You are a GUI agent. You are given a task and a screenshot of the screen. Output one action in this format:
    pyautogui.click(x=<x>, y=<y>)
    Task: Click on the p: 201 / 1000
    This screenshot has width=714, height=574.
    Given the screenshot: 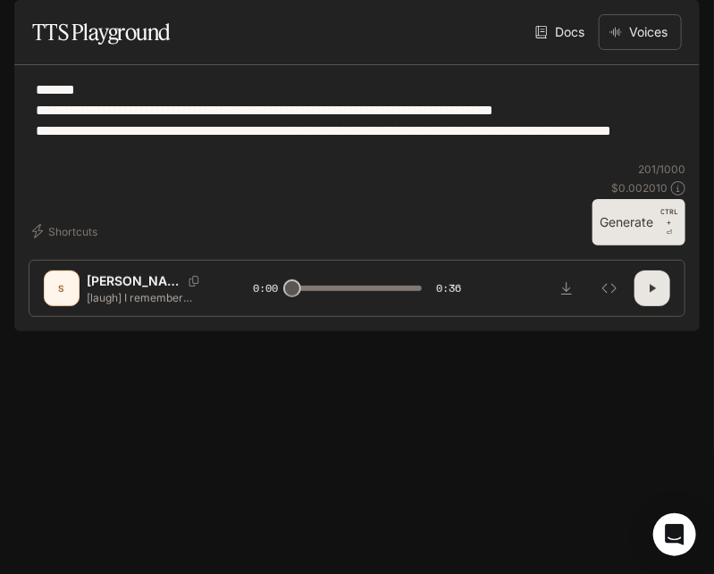 What is the action you would take?
    pyautogui.click(x=661, y=169)
    